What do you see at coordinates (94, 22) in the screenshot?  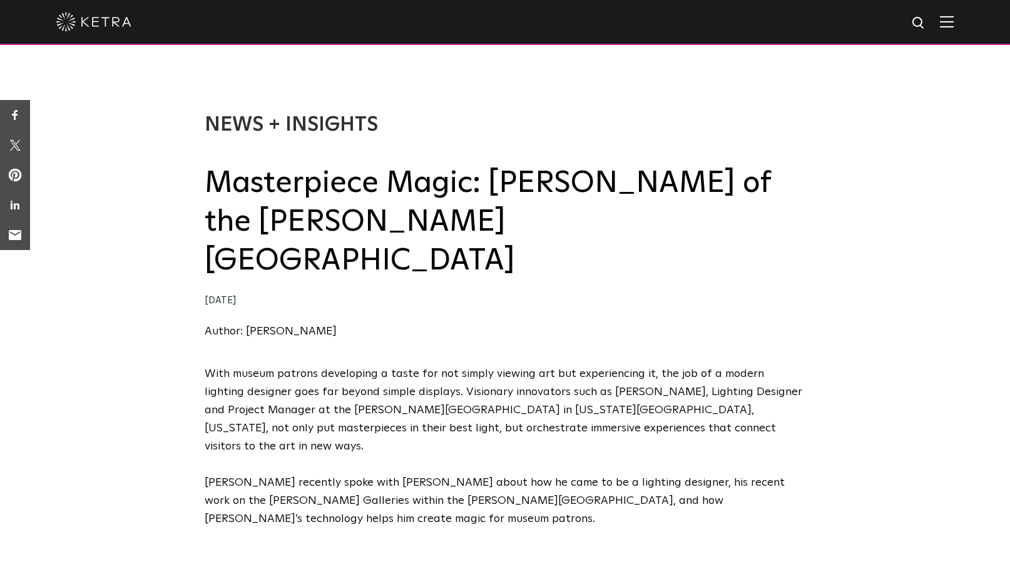 I see `img: ketra-logo-2019-white` at bounding box center [94, 22].